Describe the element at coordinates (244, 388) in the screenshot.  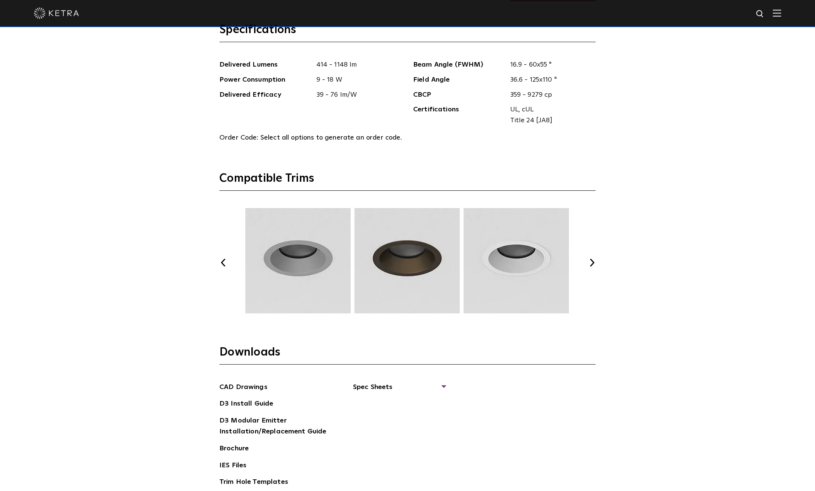
I see `a: CAD Drawings` at that location.